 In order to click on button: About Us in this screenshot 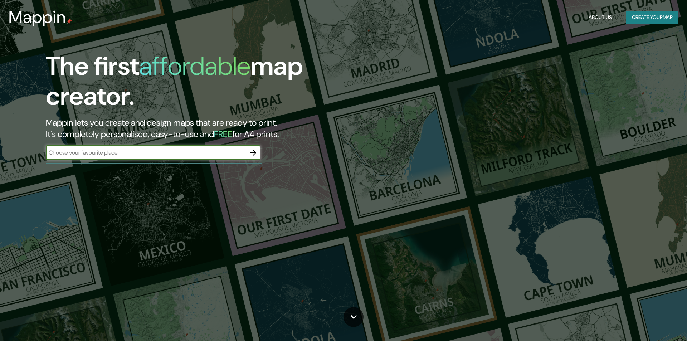, I will do `click(600, 17)`.